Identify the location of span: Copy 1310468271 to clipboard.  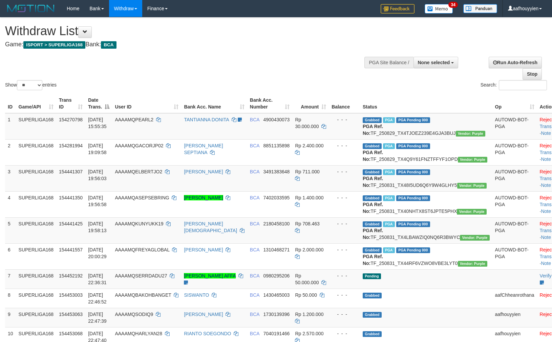
(276, 250).